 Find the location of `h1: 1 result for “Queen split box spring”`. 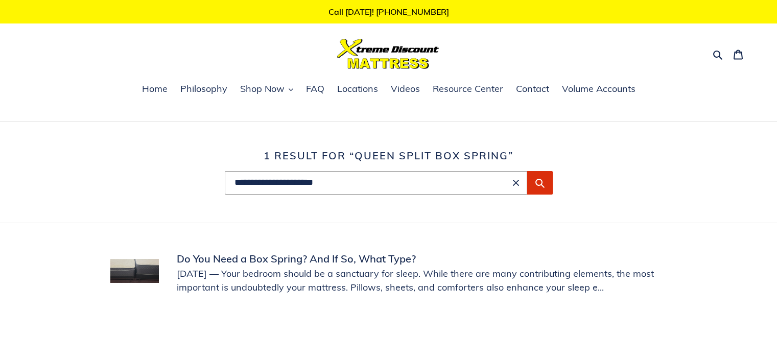

h1: 1 result for “Queen split box spring” is located at coordinates (389, 156).